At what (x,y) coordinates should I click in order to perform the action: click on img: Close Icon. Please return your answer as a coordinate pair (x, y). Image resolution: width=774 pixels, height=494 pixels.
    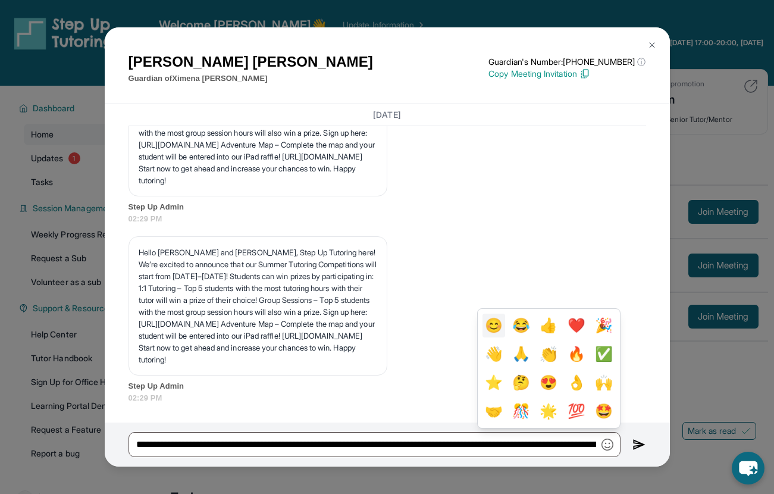
    Looking at the image, I should click on (652, 45).